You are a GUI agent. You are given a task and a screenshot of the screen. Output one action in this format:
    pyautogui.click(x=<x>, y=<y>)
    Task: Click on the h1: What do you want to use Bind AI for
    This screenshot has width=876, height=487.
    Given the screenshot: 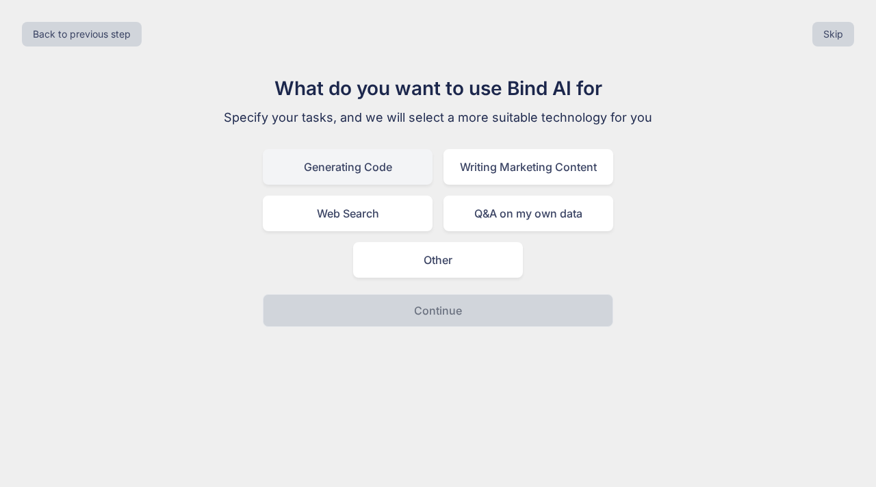 What is the action you would take?
    pyautogui.click(x=438, y=88)
    